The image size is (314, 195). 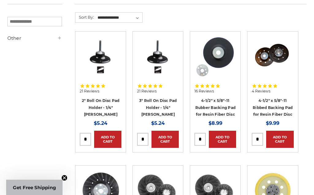 What do you see at coordinates (158, 57) in the screenshot?
I see `a: 3" Roll On Disc Pad Holder - 1/4" Shank` at bounding box center [158, 57].